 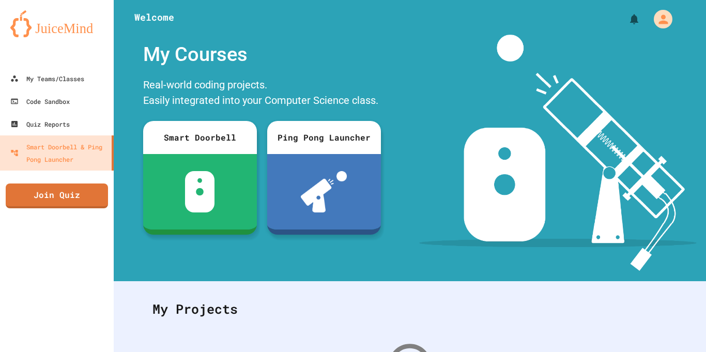 I want to click on div: My Teams/Classes, so click(x=47, y=79).